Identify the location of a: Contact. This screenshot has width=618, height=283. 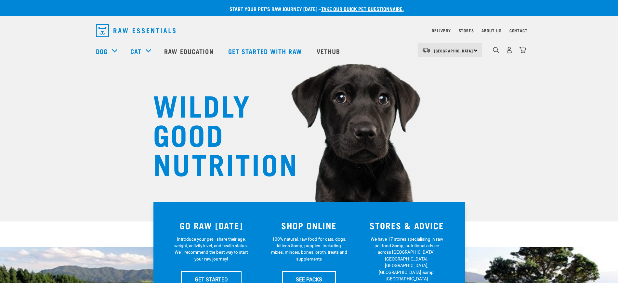
(519, 30).